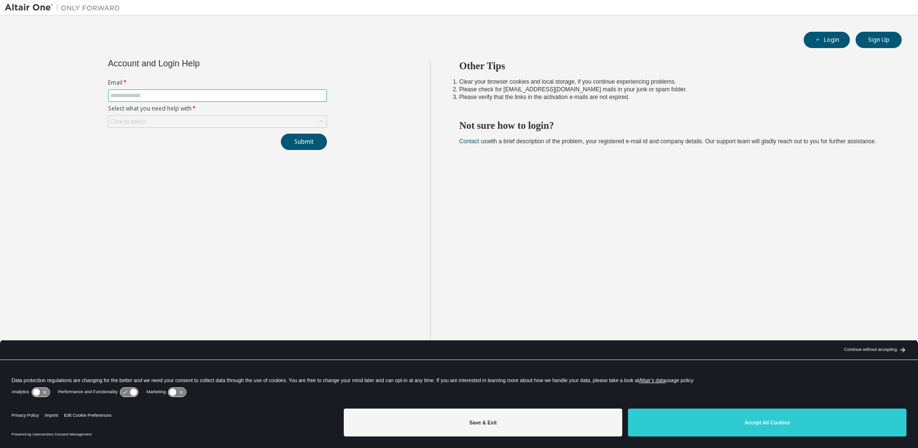  What do you see at coordinates (672, 66) in the screenshot?
I see `h2: Other Tips` at bounding box center [672, 66].